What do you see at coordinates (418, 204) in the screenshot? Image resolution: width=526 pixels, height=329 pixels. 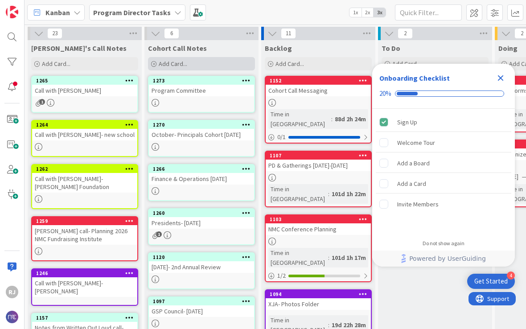 I see `div: Invite Members` at bounding box center [418, 204].